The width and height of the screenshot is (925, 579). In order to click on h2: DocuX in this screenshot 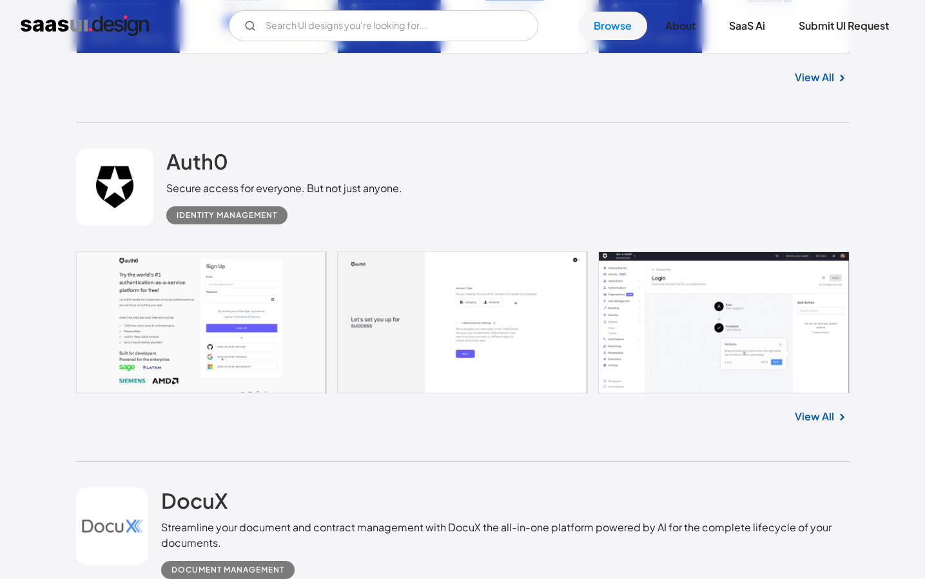, I will do `click(194, 500)`.